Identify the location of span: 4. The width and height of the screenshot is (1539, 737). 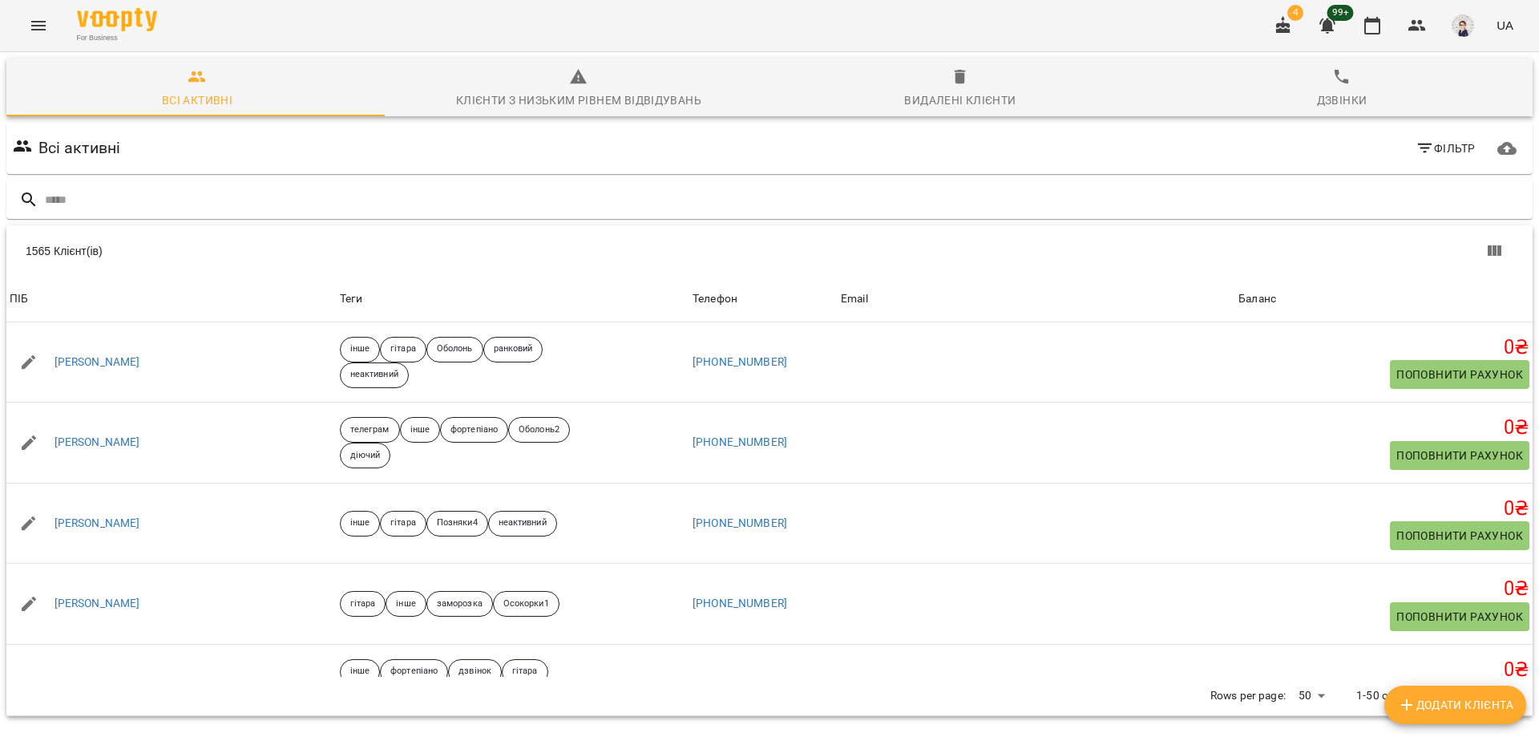
(1296, 13).